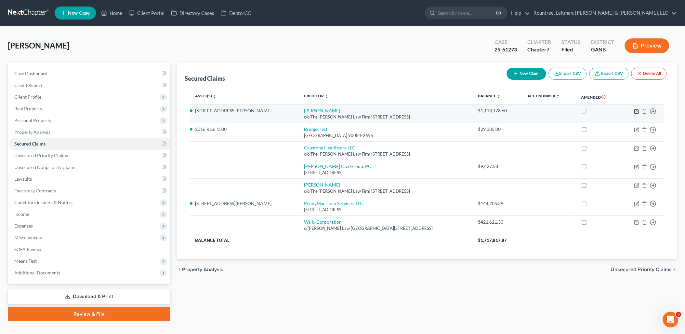  Describe the element at coordinates (498, 166) in the screenshot. I see `div: $9,427.58` at that location.